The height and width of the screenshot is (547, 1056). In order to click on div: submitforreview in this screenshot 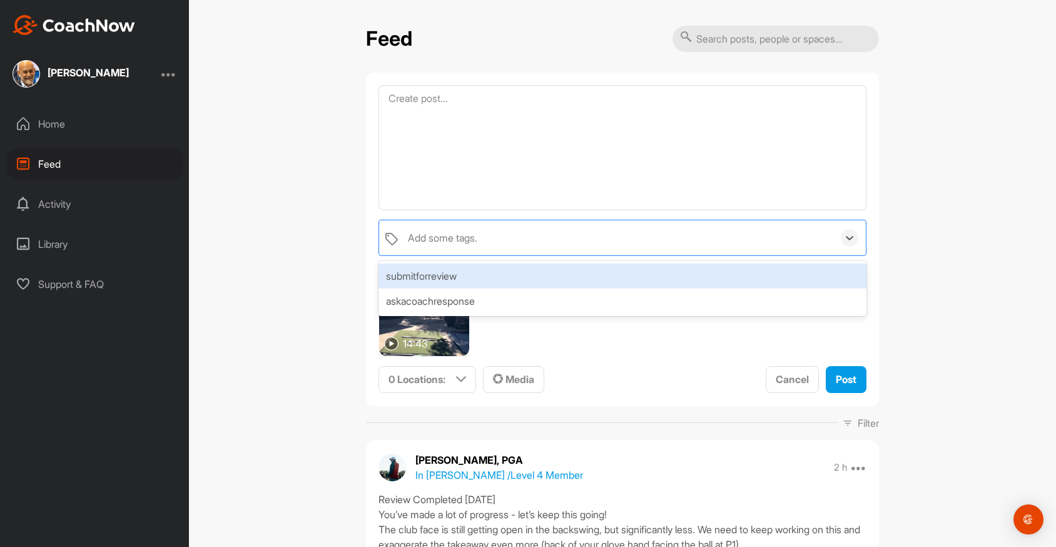, I will do `click(622, 276)`.